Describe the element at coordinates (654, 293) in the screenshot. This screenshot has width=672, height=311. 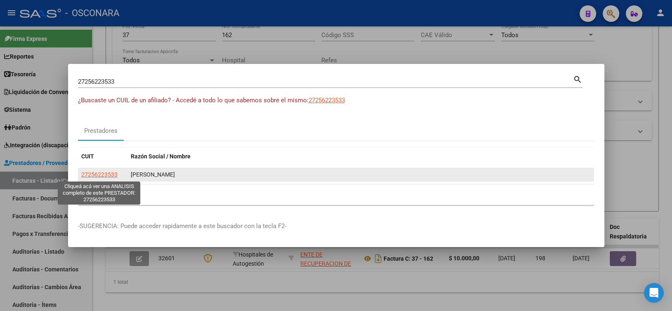
I see `div: Open Intercom Messenger` at that location.